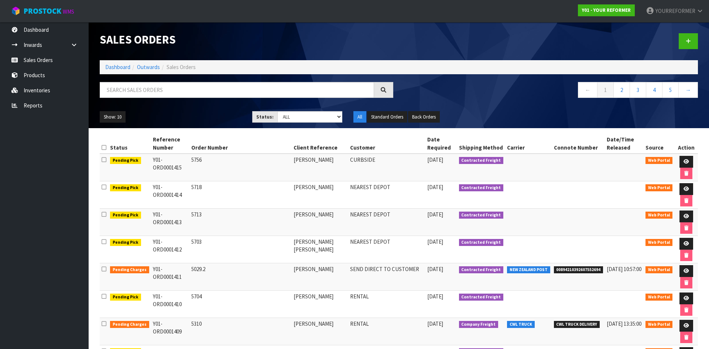 The height and width of the screenshot is (349, 709). Describe the element at coordinates (16, 11) in the screenshot. I see `img: cube-alt.png` at that location.